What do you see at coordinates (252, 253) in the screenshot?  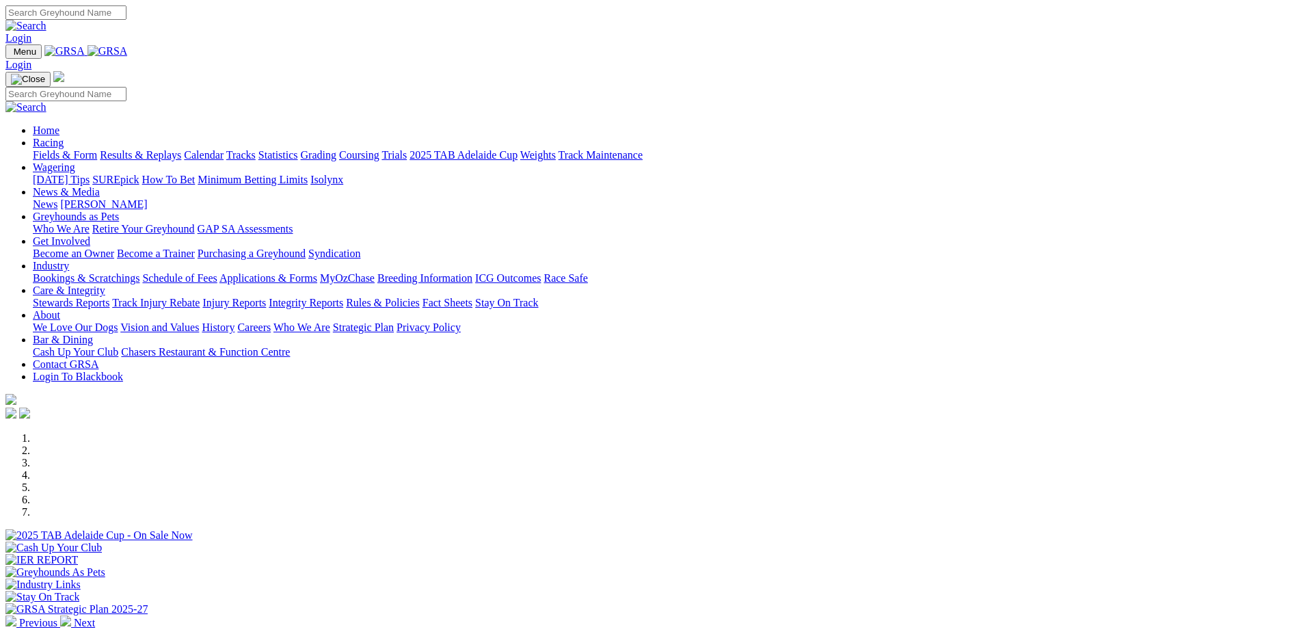 I see `a: Purchasing a Greyhound` at bounding box center [252, 253].